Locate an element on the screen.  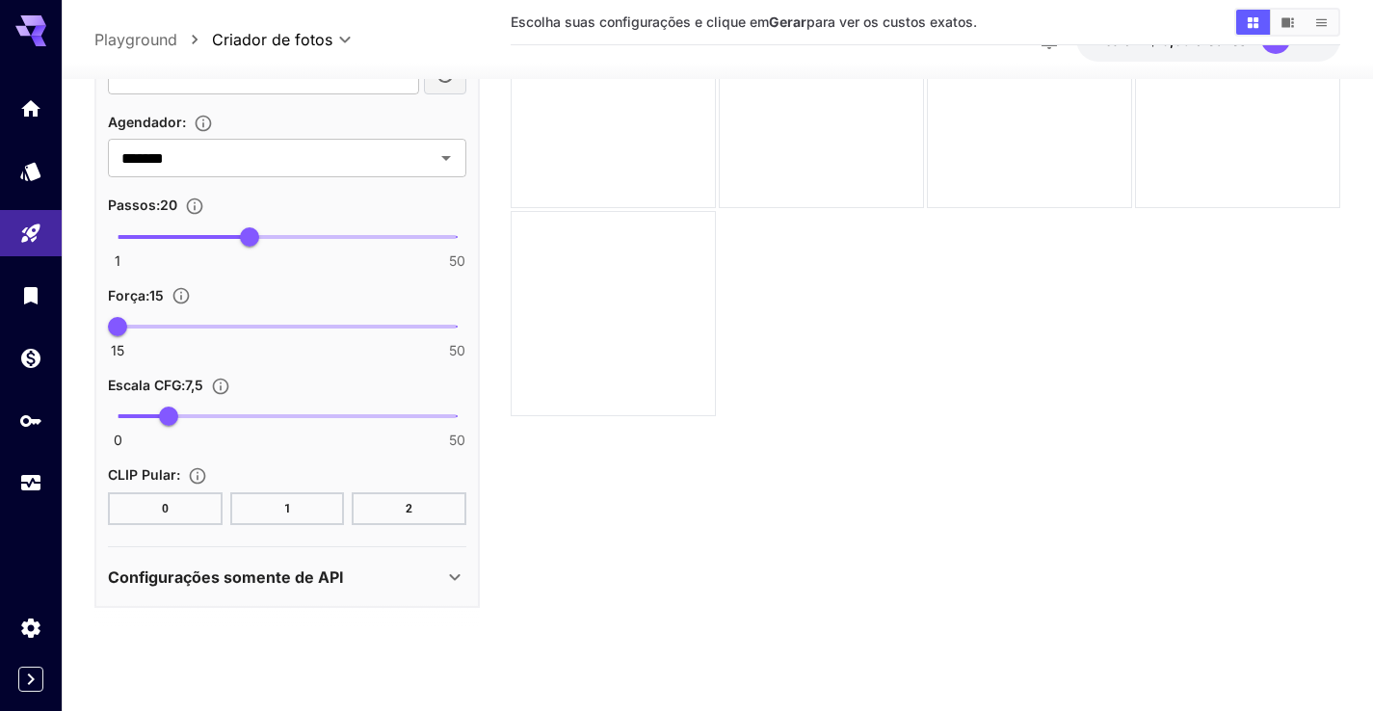
div: Uso is located at coordinates (31, 483).